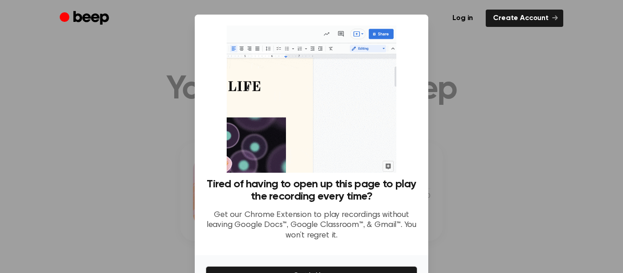 The height and width of the screenshot is (273, 623). Describe the element at coordinates (311, 99) in the screenshot. I see `img: Beep extension in action` at that location.